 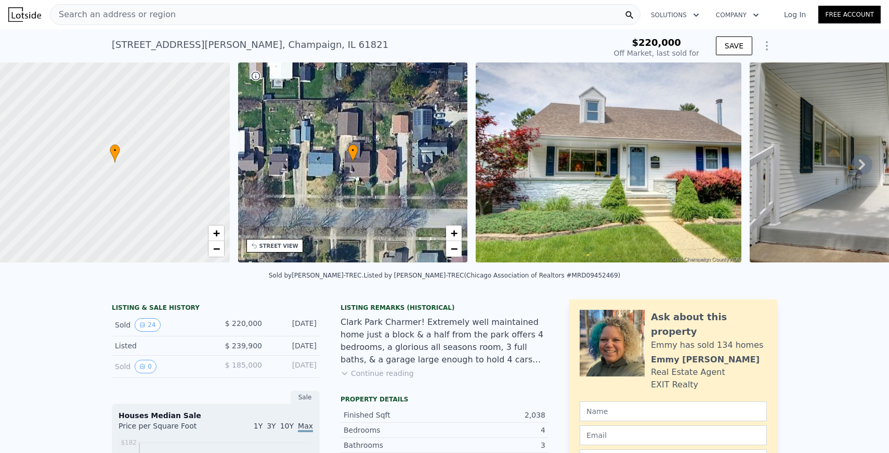 What do you see at coordinates (287, 425) in the screenshot?
I see `span: 10Y` at bounding box center [287, 425].